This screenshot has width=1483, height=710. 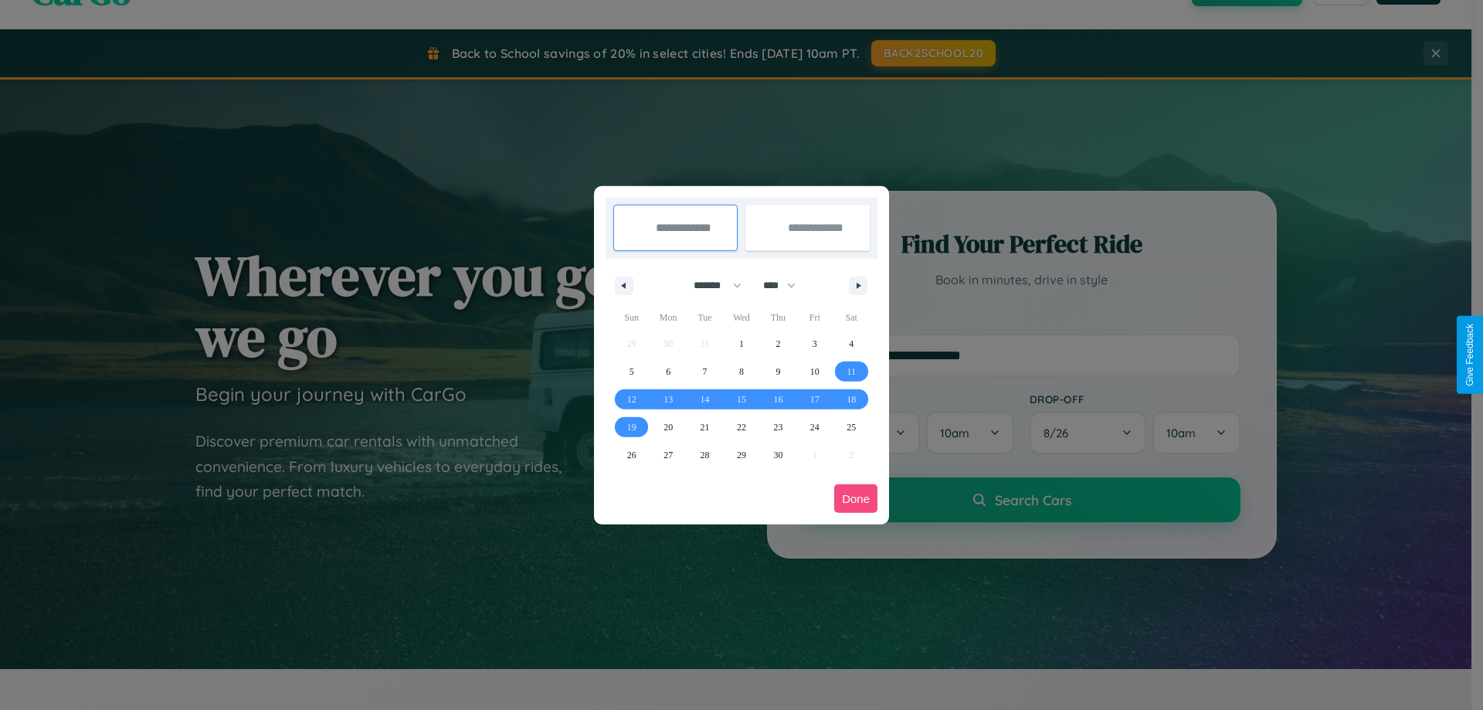 What do you see at coordinates (815, 399) in the screenshot?
I see `span: 17` at bounding box center [815, 399].